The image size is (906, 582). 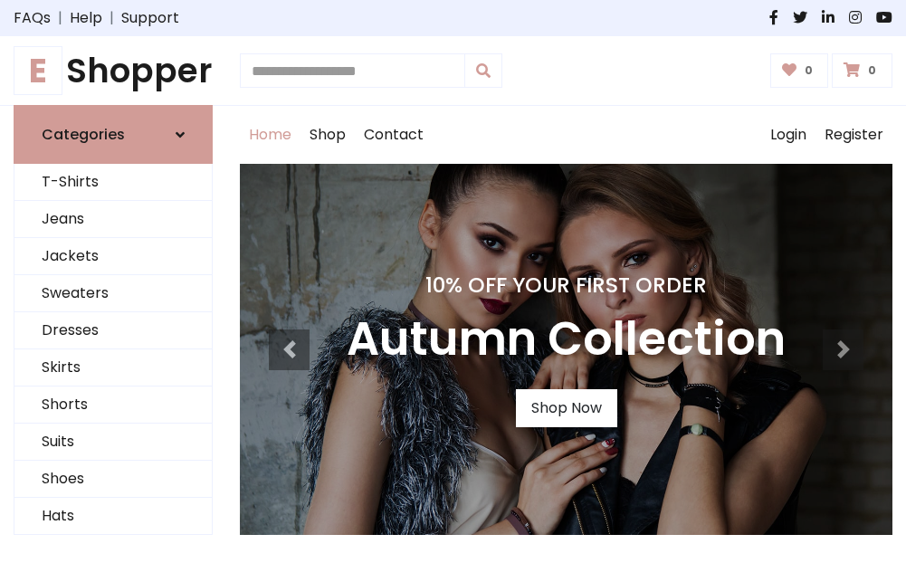 What do you see at coordinates (788, 135) in the screenshot?
I see `a: Login` at bounding box center [788, 135].